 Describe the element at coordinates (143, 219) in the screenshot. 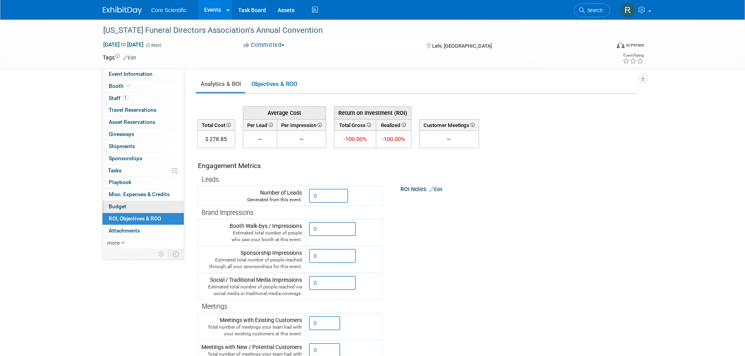

I see `a: ROI, Objectives & ROO` at that location.